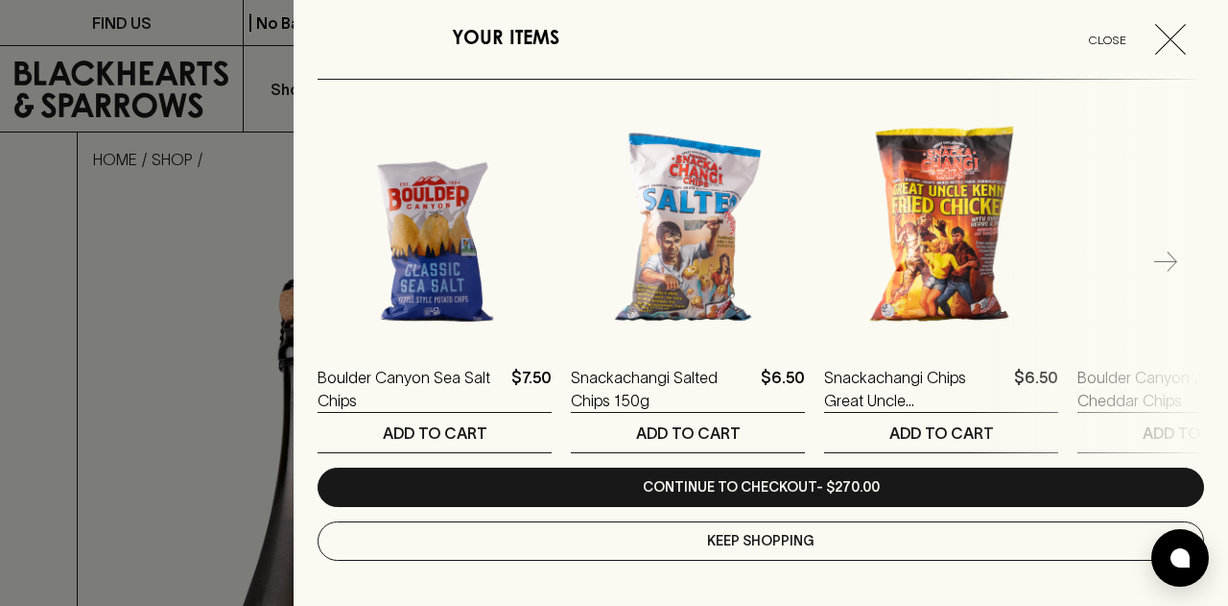 The width and height of the screenshot is (1228, 606). What do you see at coordinates (506, 39) in the screenshot?
I see `h6: YOUR ITEMS` at bounding box center [506, 39].